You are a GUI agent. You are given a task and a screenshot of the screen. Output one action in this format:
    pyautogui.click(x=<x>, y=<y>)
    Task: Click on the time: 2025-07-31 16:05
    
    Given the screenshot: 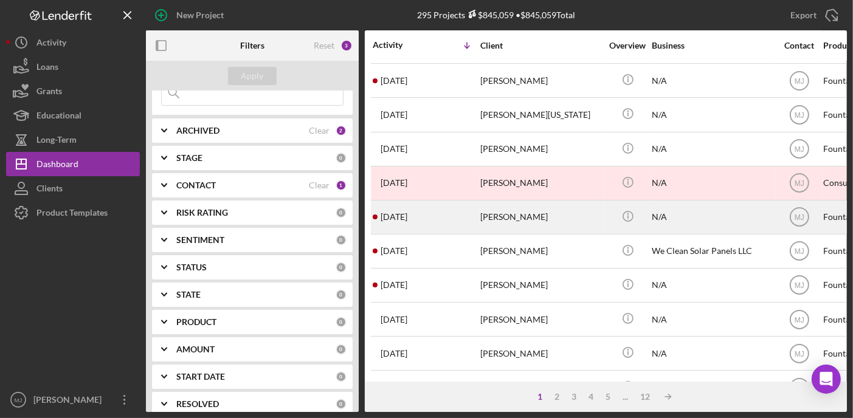 What is the action you would take?
    pyautogui.click(x=394, y=354)
    